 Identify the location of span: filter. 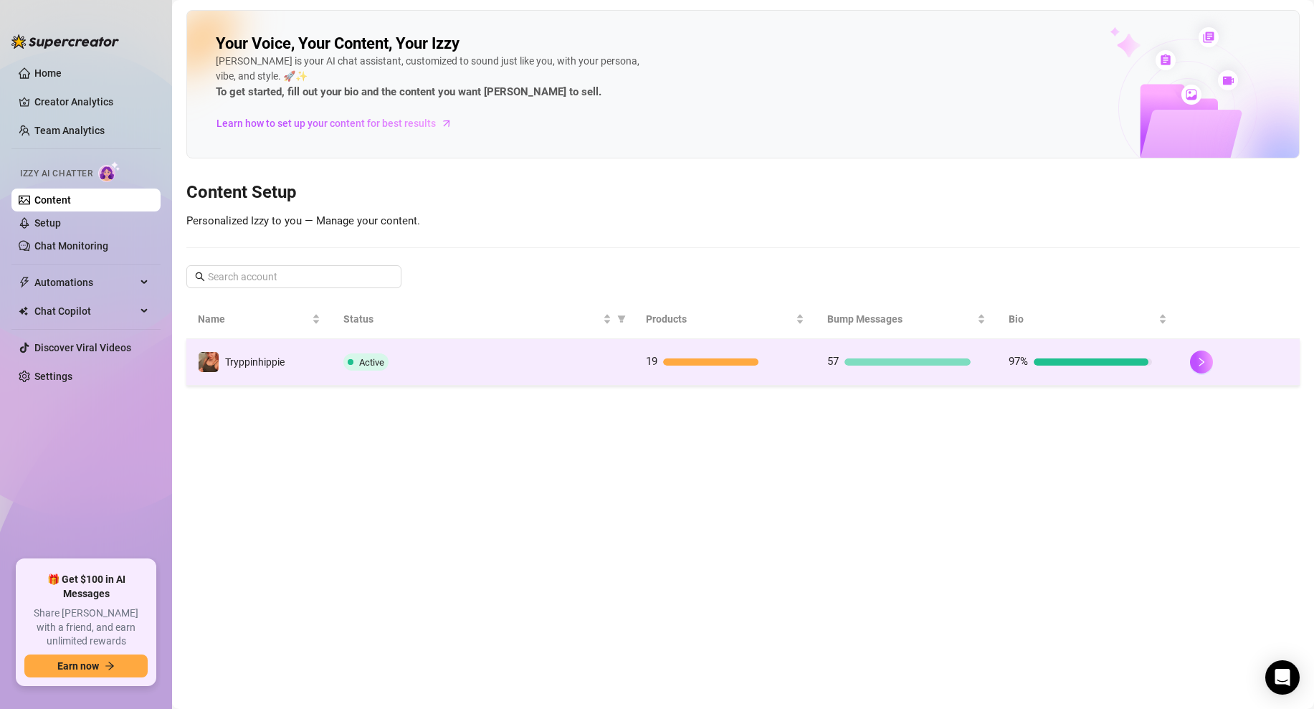
(622, 319).